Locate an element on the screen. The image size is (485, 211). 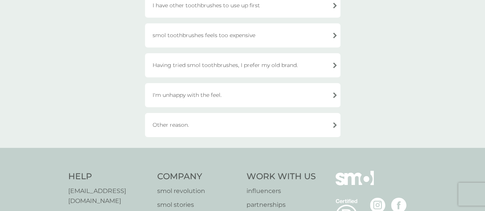
a: smol stories is located at coordinates (198, 205).